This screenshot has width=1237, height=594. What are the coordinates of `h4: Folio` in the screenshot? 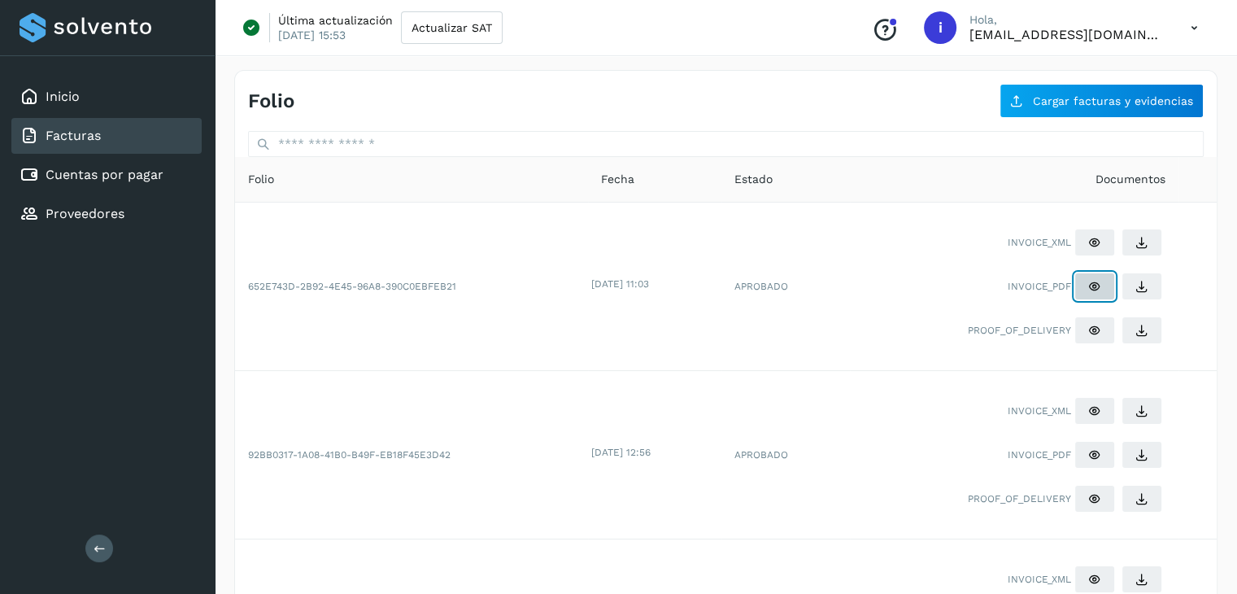 It's located at (271, 101).